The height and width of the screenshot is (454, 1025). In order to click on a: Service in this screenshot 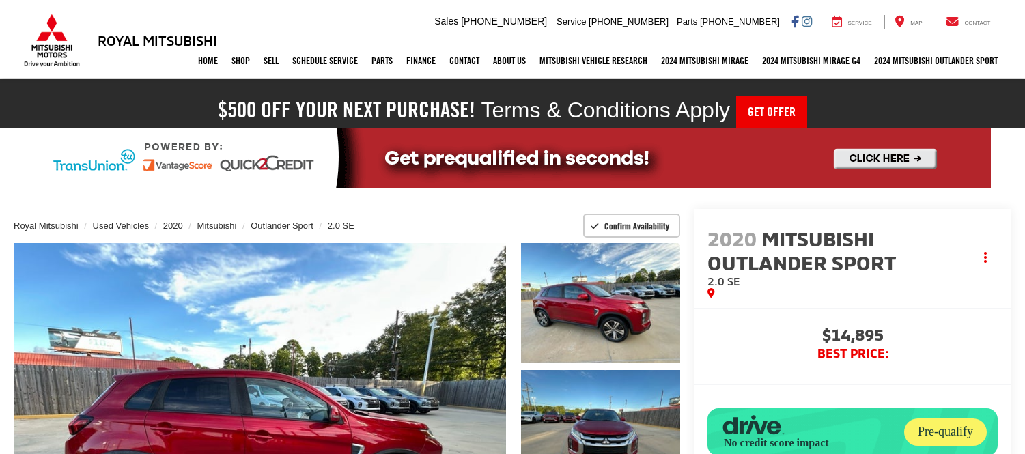, I will do `click(851, 22)`.